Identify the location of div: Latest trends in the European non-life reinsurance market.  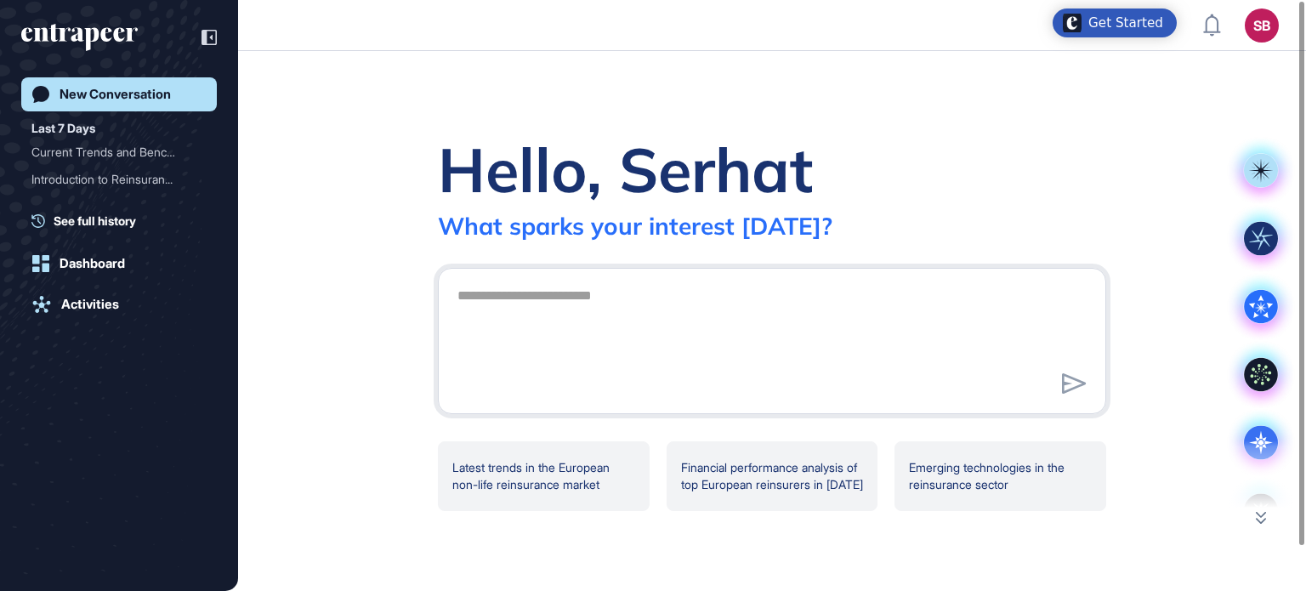
(543, 476).